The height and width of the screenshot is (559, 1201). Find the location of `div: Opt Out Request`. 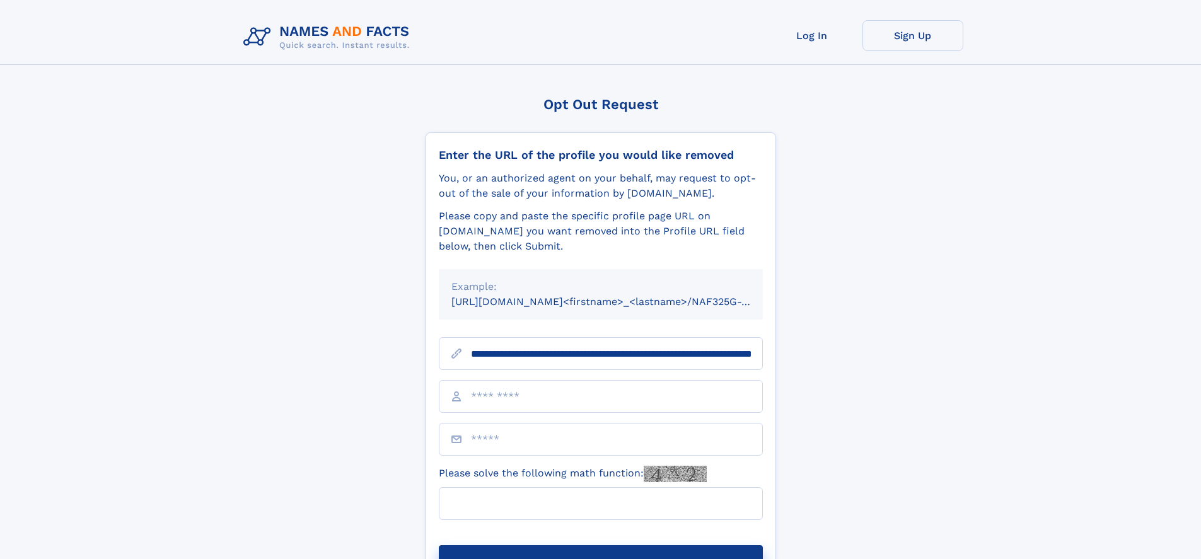

div: Opt Out Request is located at coordinates (601, 104).